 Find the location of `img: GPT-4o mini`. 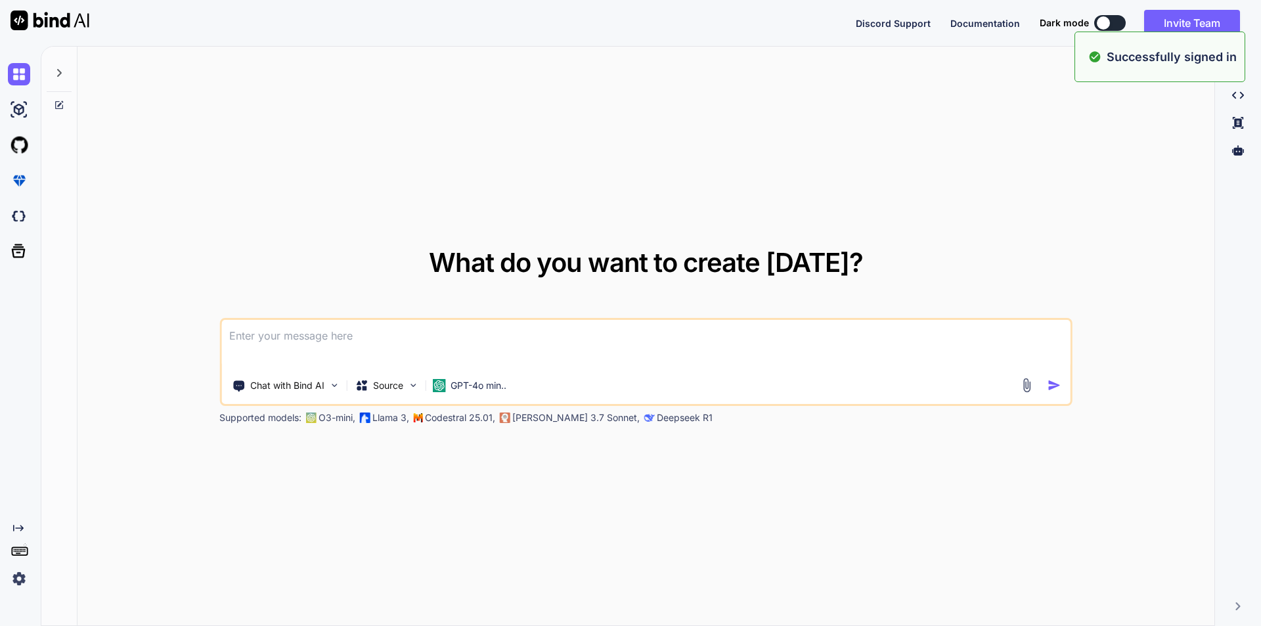

img: GPT-4o mini is located at coordinates (439, 386).